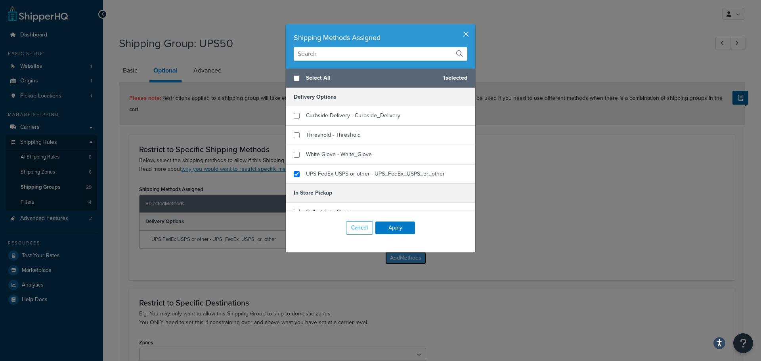 The width and height of the screenshot is (761, 361). I want to click on h5: In Store Pickup, so click(380, 193).